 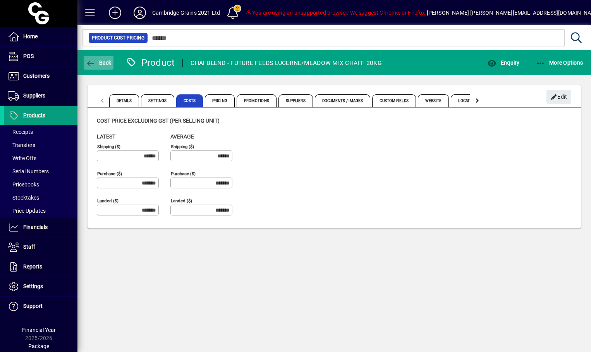 I want to click on span: Stocktakes, so click(x=23, y=198).